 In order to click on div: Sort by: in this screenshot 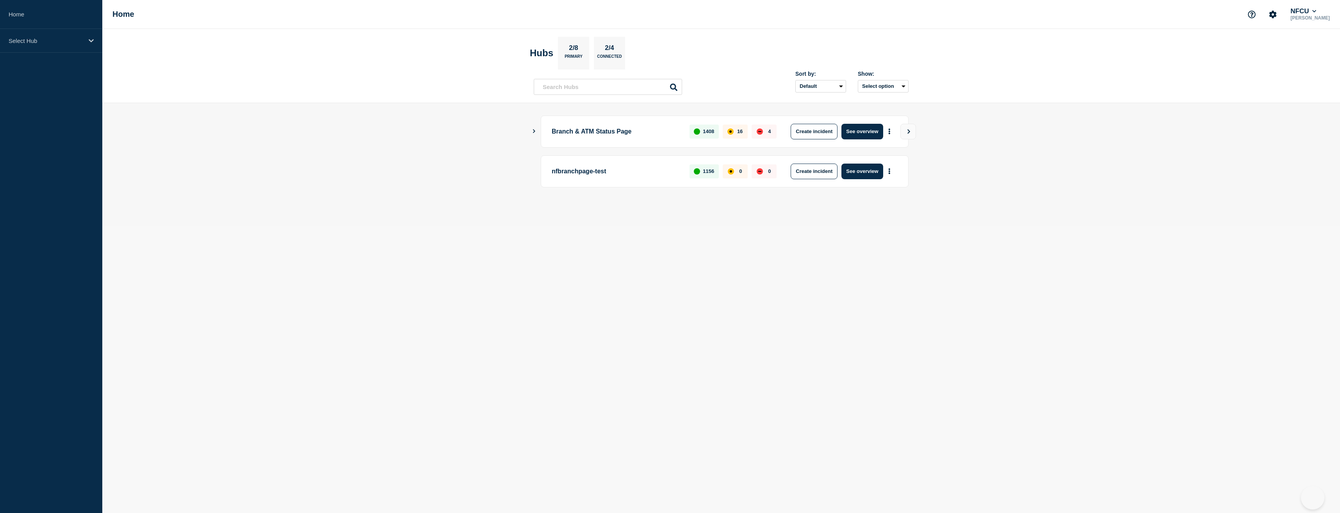, I will do `click(821, 74)`.